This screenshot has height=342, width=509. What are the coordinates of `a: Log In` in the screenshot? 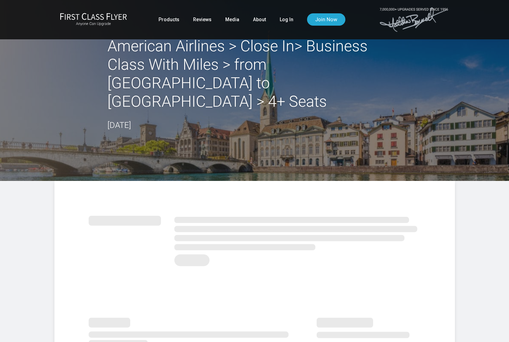 It's located at (286, 20).